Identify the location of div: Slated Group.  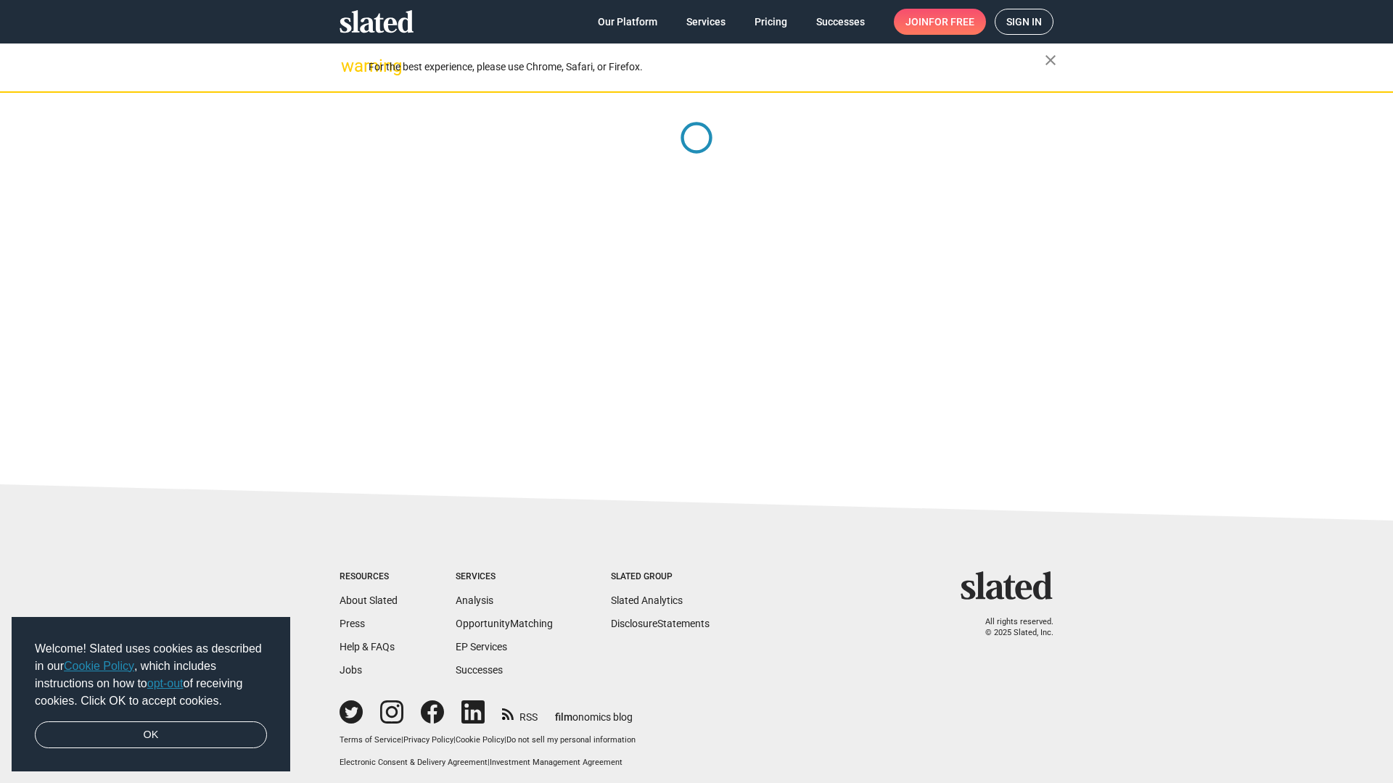
(660, 577).